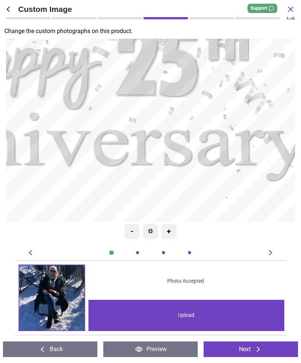 The height and width of the screenshot is (363, 301). Describe the element at coordinates (153, 31) in the screenshot. I see `p: Change the custom photographs on this product.` at that location.